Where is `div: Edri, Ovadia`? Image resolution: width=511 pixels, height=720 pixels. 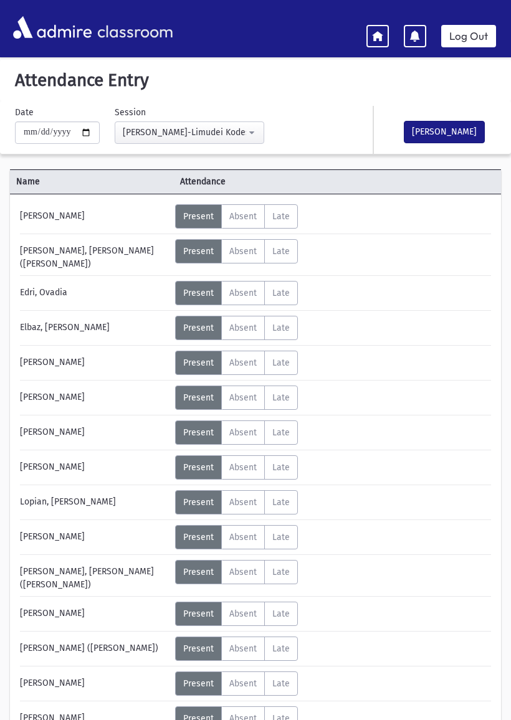 div: Edri, Ovadia is located at coordinates (94, 293).